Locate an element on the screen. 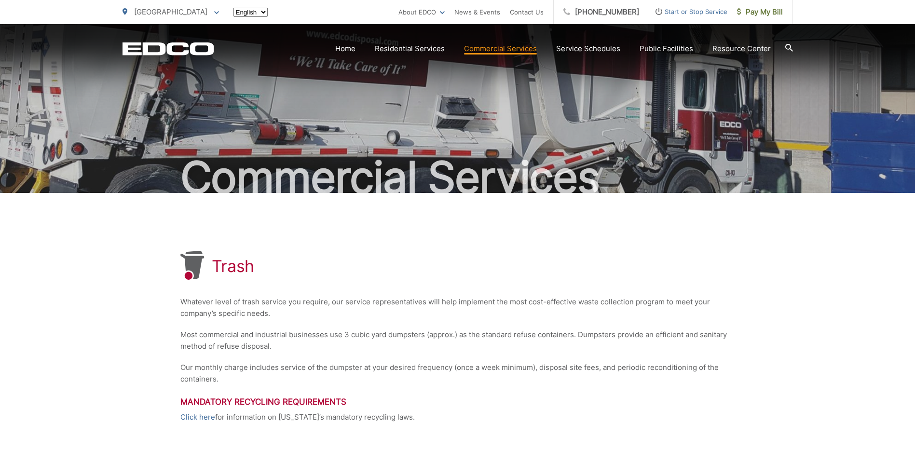  select: Select a language is located at coordinates (250, 12).